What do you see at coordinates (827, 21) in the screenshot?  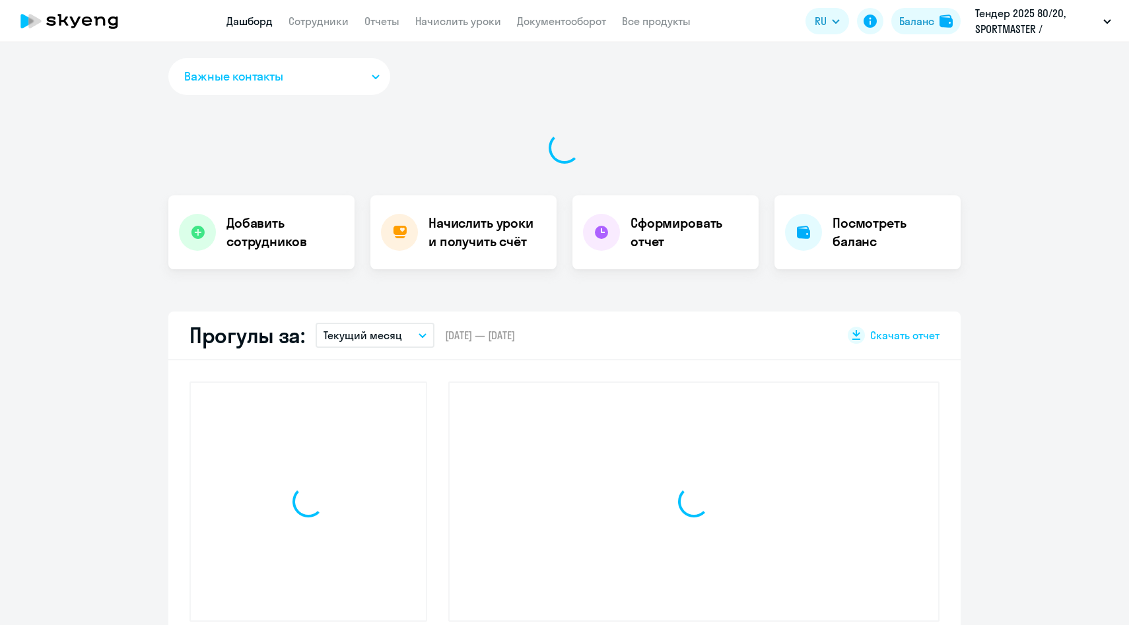 I see `button: RU` at bounding box center [827, 21].